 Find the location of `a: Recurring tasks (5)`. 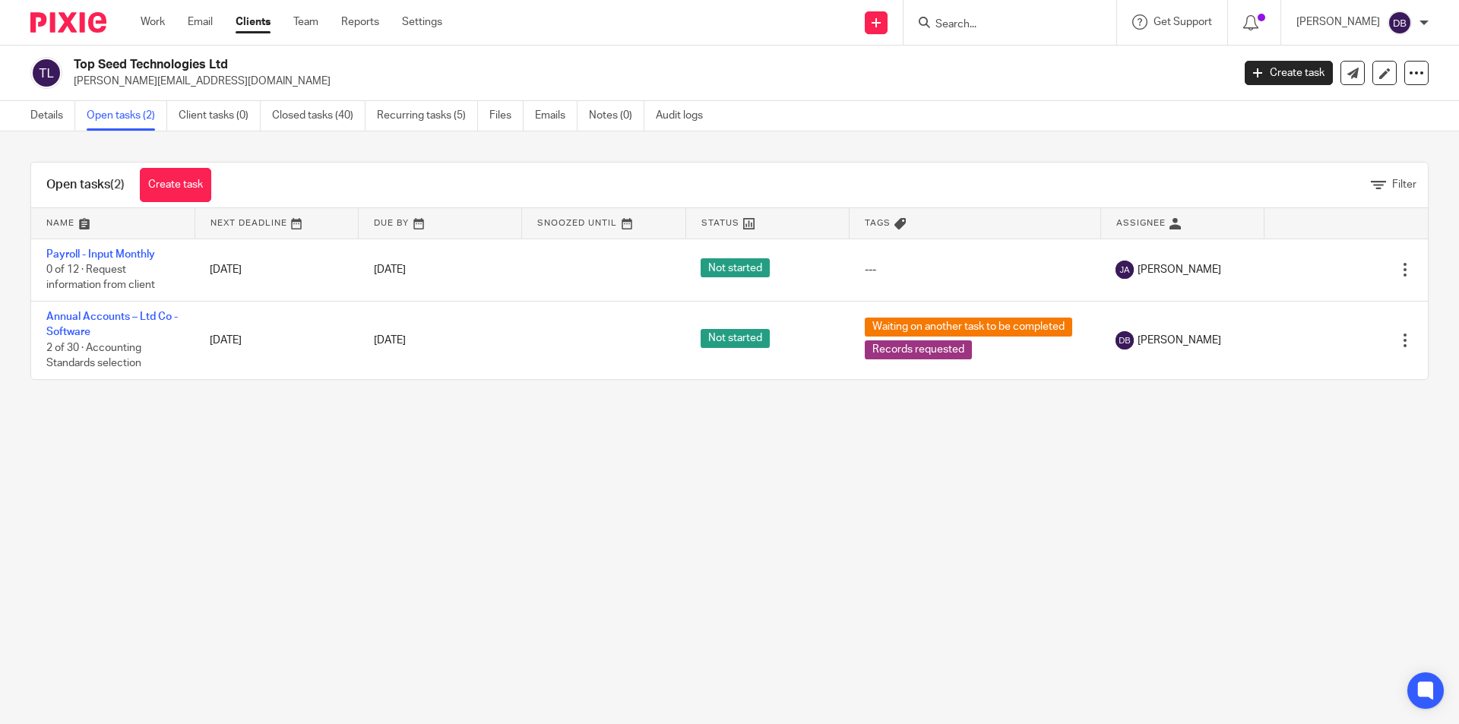

a: Recurring tasks (5) is located at coordinates (427, 115).